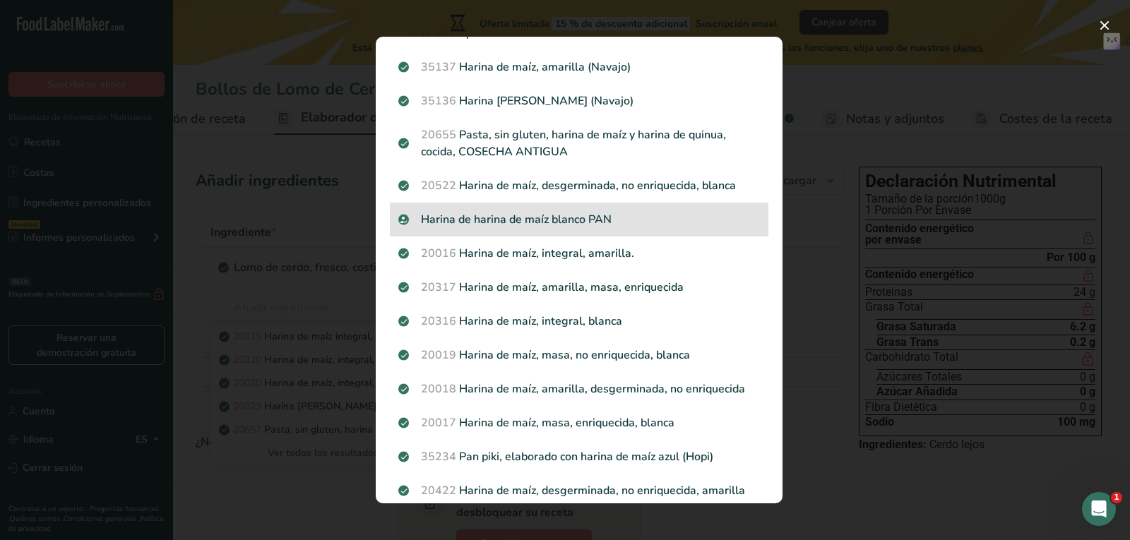 Image resolution: width=1130 pixels, height=540 pixels. What do you see at coordinates (579, 321) in the screenshot?
I see `p: Harina de maíz, integral, blanca` at bounding box center [579, 321].